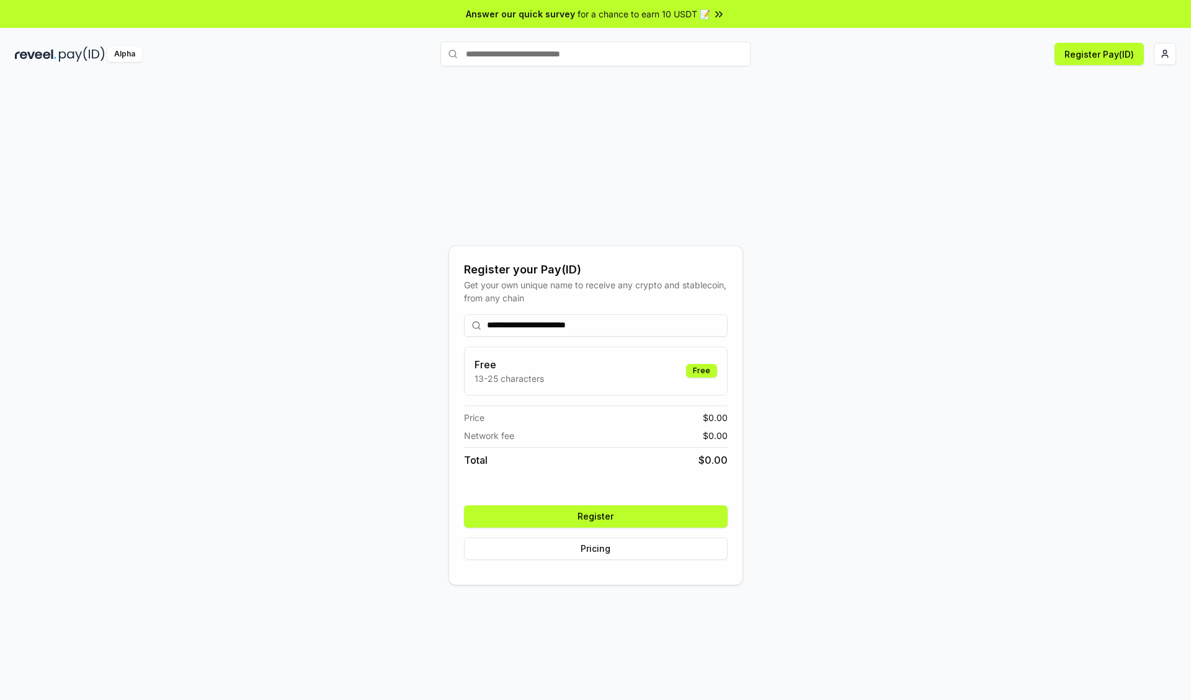 The height and width of the screenshot is (700, 1191). Describe the element at coordinates (489, 435) in the screenshot. I see `span: Network fee` at that location.